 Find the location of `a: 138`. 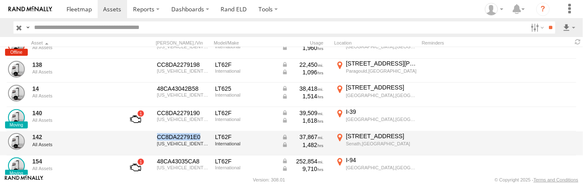

a: 138 is located at coordinates (73, 65).